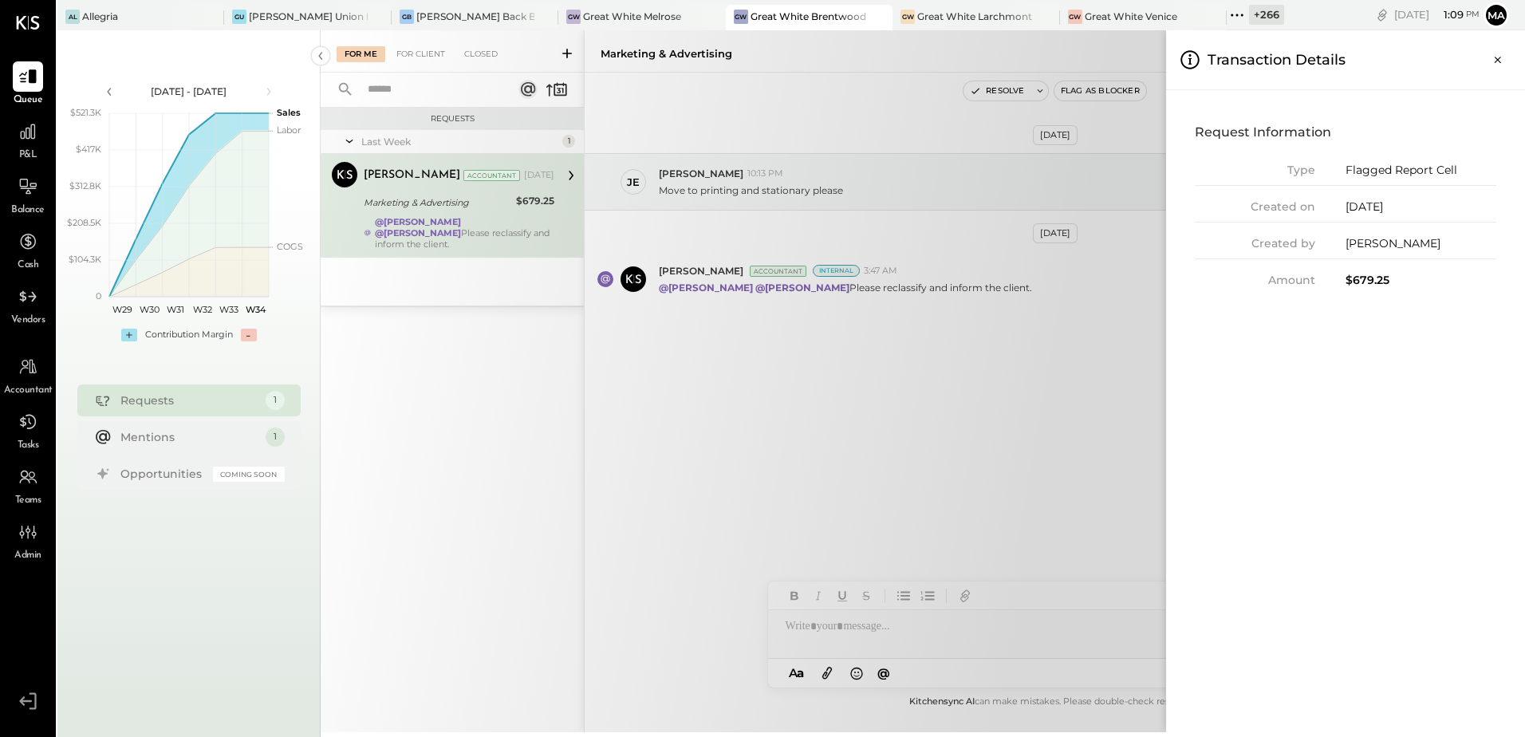 Image resolution: width=1525 pixels, height=737 pixels. What do you see at coordinates (28, 540) in the screenshot?
I see `a: Admin` at bounding box center [28, 540].